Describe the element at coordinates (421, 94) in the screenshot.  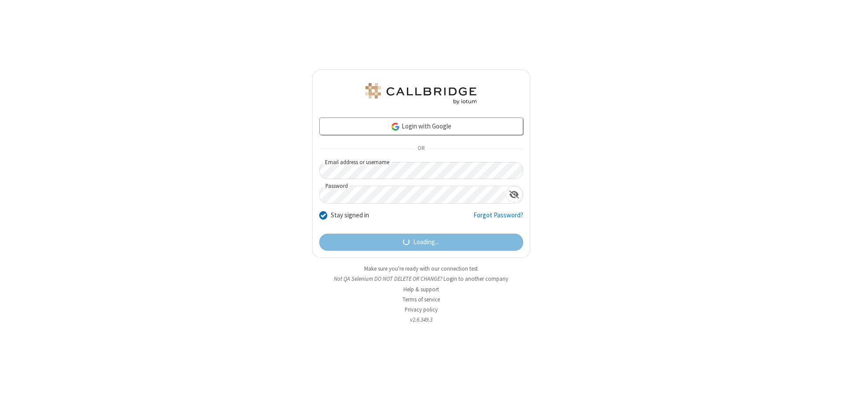
I see `img: QA Selenium DO NOT DELETE OR CHANGE` at that location.